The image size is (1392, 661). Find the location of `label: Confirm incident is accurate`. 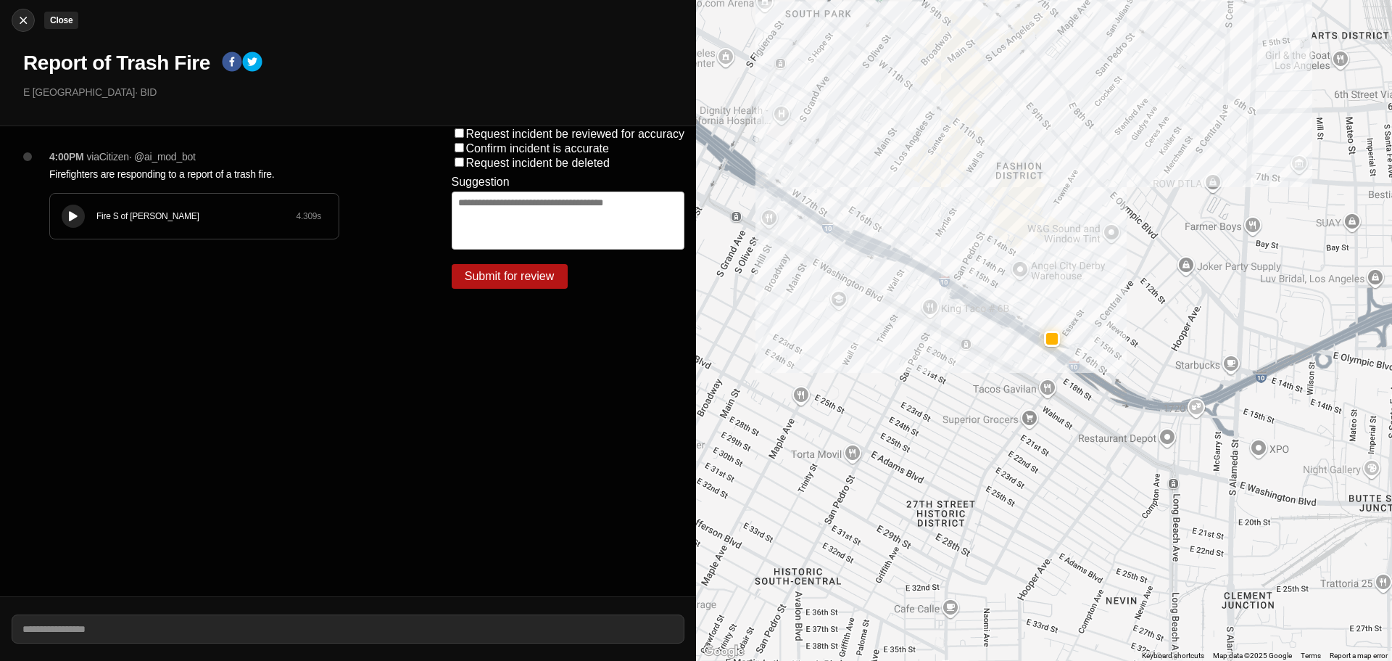

label: Confirm incident is accurate is located at coordinates (537, 148).